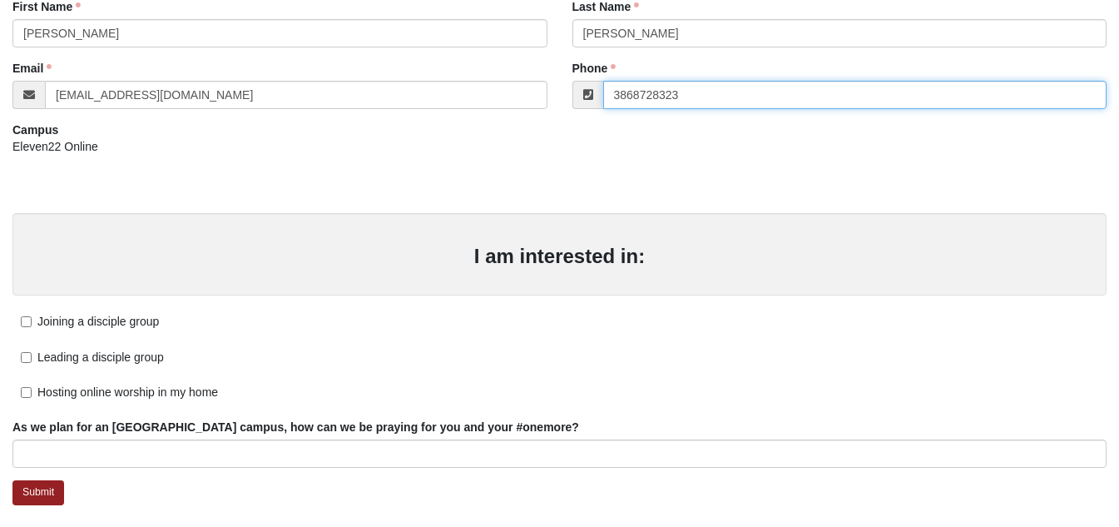 This screenshot has width=1119, height=527. I want to click on span: Hosting online worship in my home, so click(127, 392).